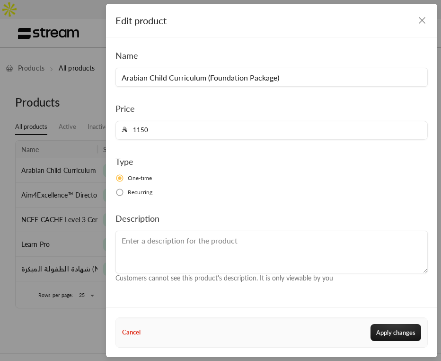  Describe the element at coordinates (225, 278) in the screenshot. I see `span: Customers cannot see this product's description. It is only viewable by you` at that location.